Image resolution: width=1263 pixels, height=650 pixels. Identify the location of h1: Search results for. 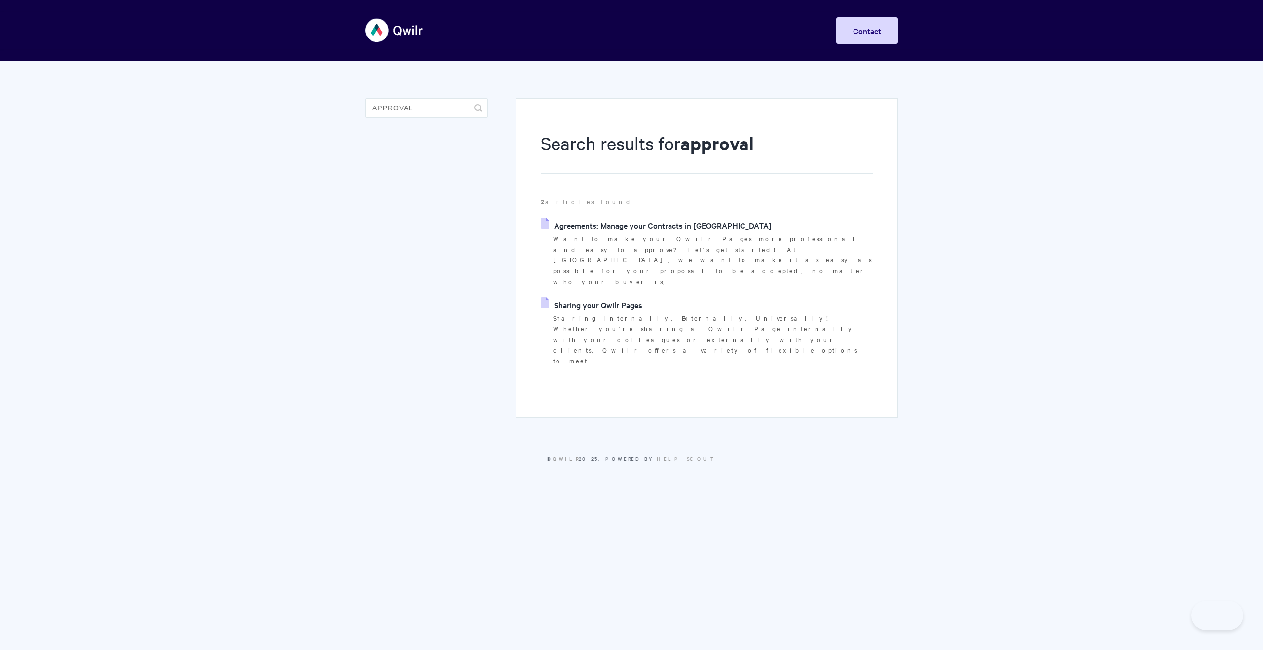
(707, 152).